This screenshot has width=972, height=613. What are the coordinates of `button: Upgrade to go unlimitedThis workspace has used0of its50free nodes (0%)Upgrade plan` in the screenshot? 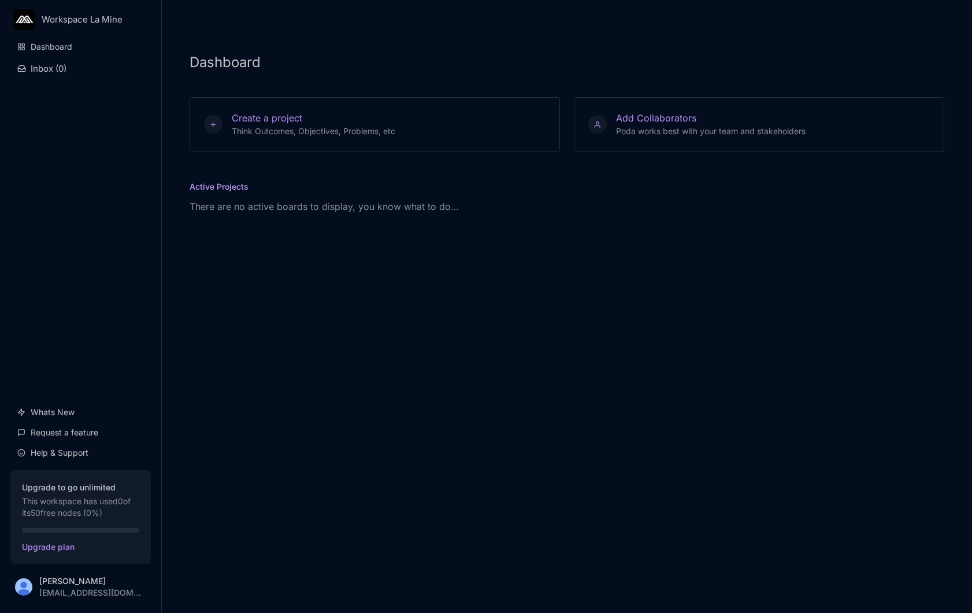 It's located at (80, 517).